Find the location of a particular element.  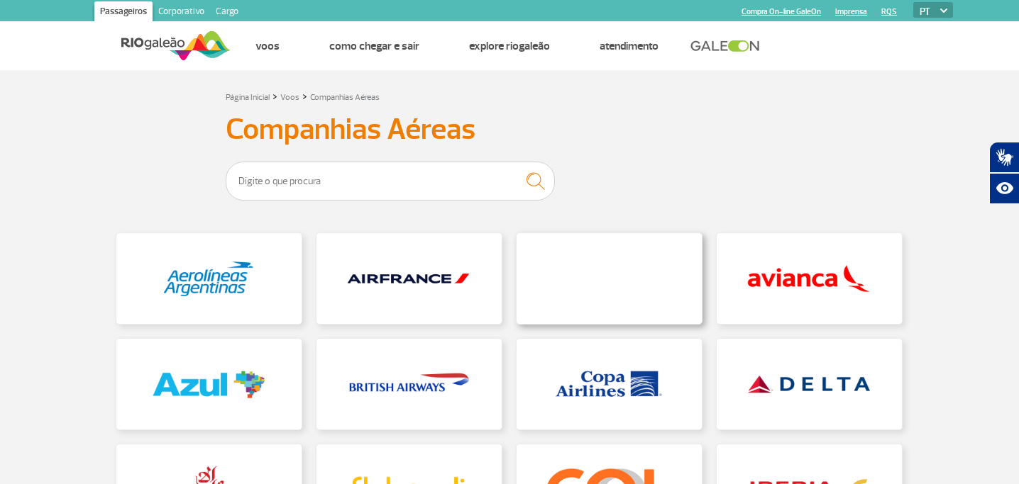

a: Explore RIOgaleão is located at coordinates (509, 46).